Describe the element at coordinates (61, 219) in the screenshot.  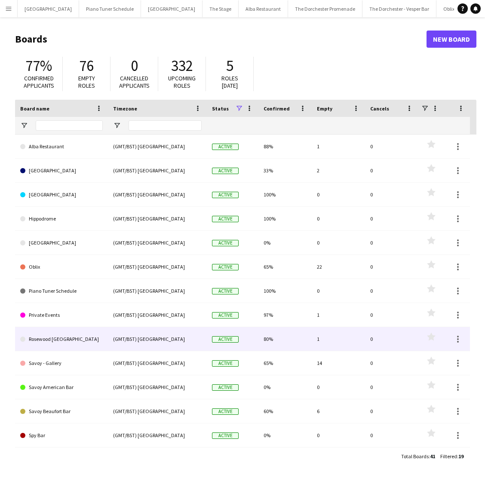
I see `a: Hippodrome` at that location.